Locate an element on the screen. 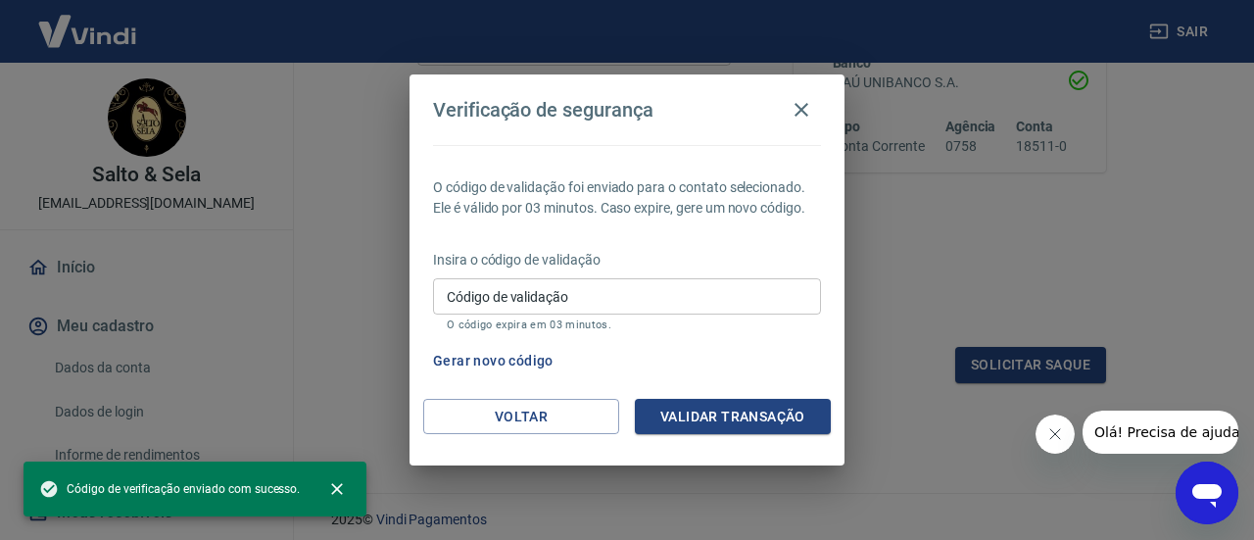 This screenshot has height=540, width=1254. button: close is located at coordinates (337, 489).